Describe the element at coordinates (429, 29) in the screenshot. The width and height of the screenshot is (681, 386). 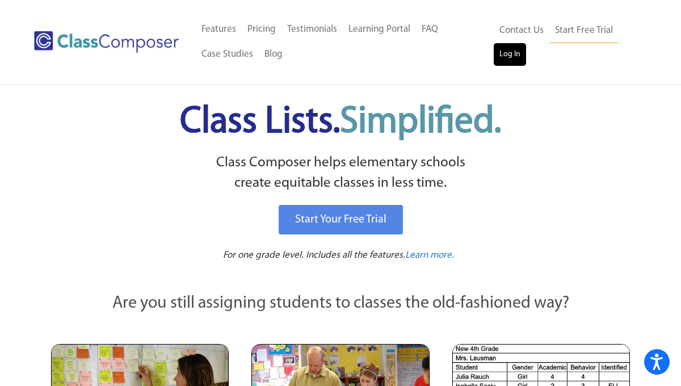
I see `a: FAQ` at that location.